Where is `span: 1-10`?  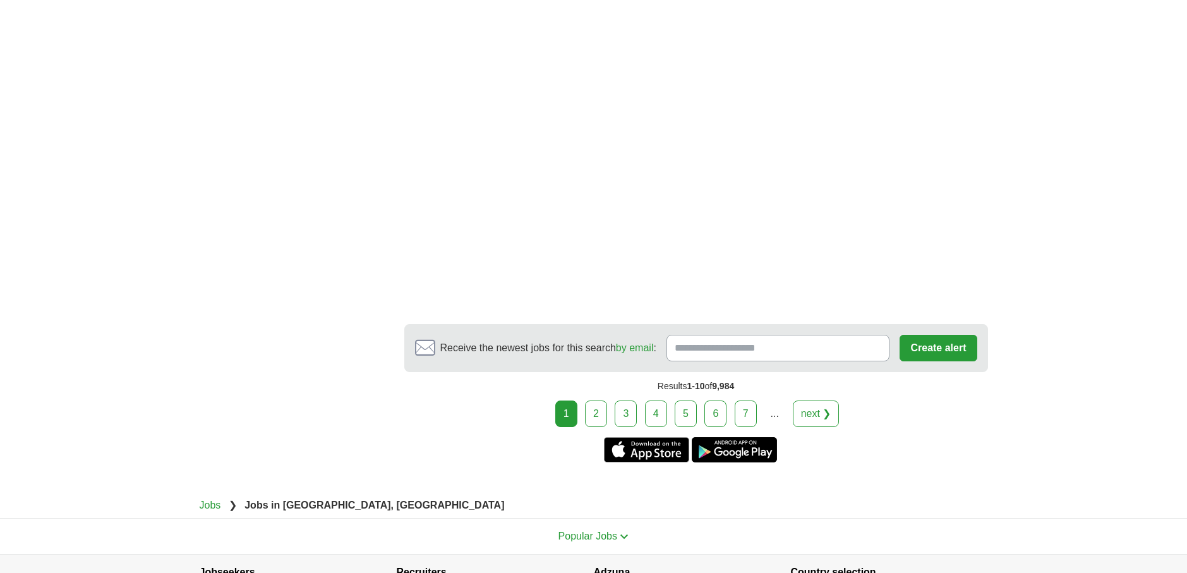 span: 1-10 is located at coordinates (695, 386).